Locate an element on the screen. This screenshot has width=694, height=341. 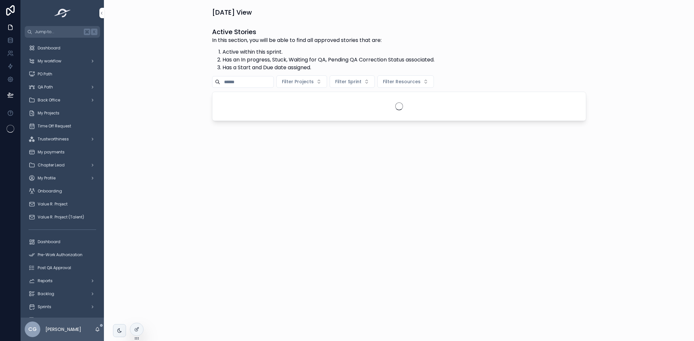
a: Backlog is located at coordinates (62, 294).